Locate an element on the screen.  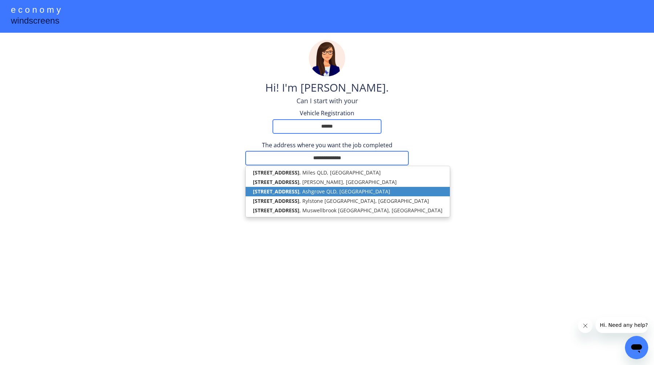
div: Can I start with your is located at coordinates (327, 101).